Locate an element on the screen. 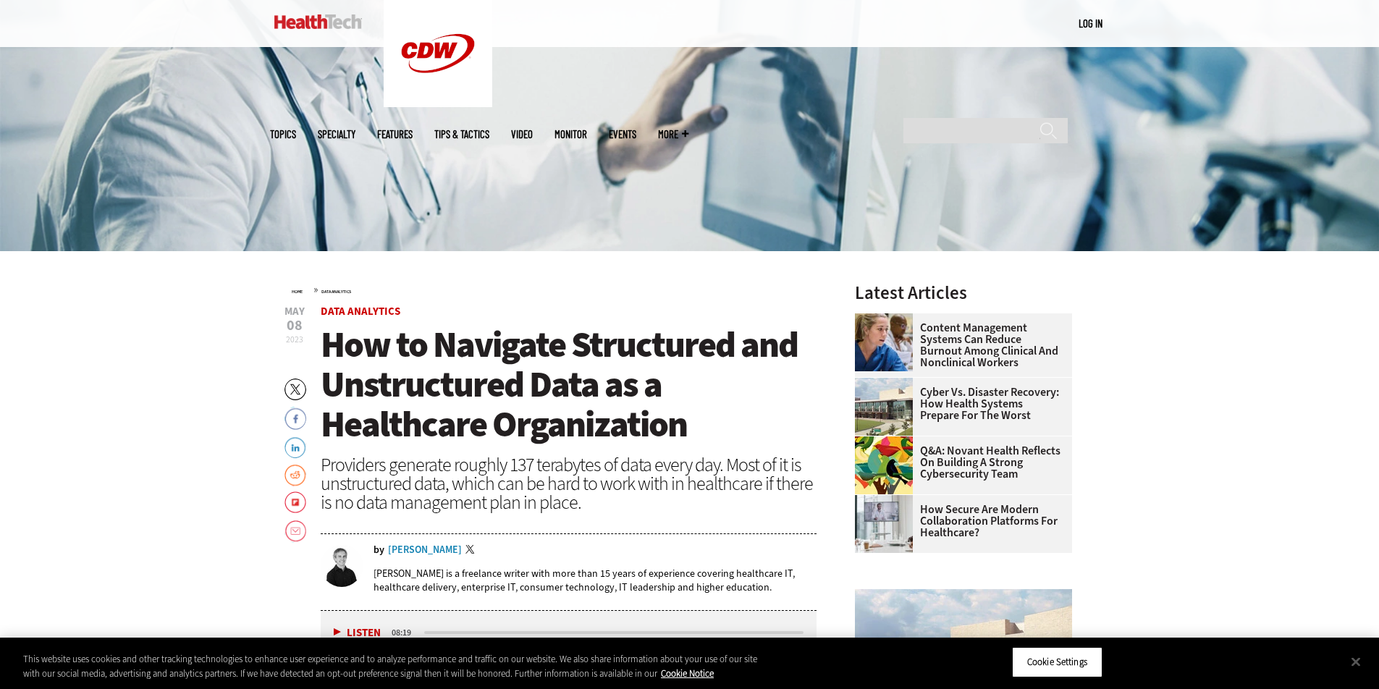 This screenshot has height=689, width=1379. a: Tips & Tactics is located at coordinates (462, 134).